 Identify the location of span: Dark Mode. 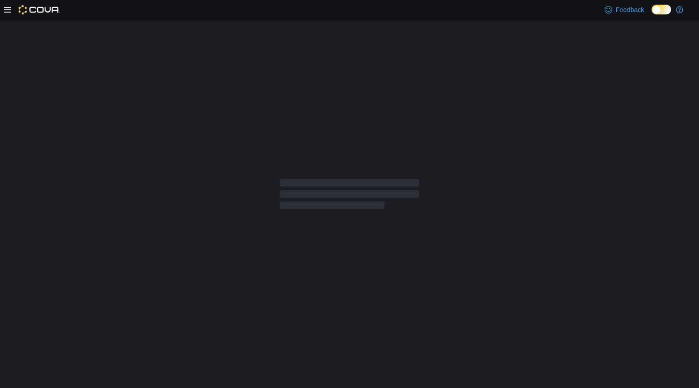
(652, 14).